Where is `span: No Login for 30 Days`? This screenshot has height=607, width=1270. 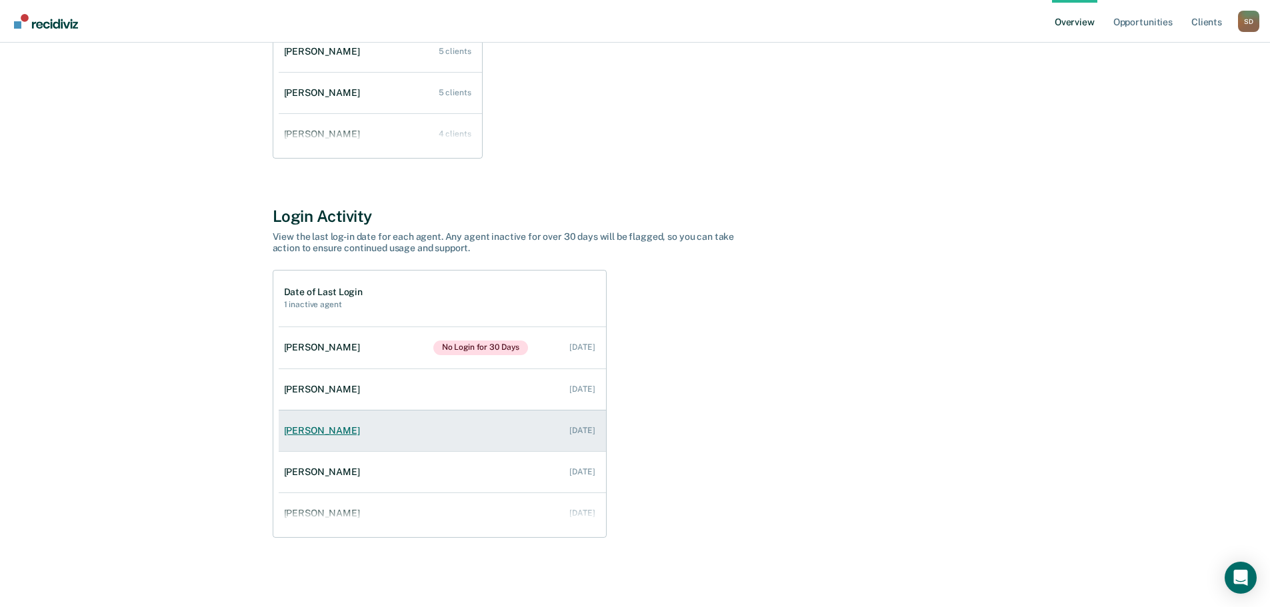
span: No Login for 30 Days is located at coordinates (481, 348).